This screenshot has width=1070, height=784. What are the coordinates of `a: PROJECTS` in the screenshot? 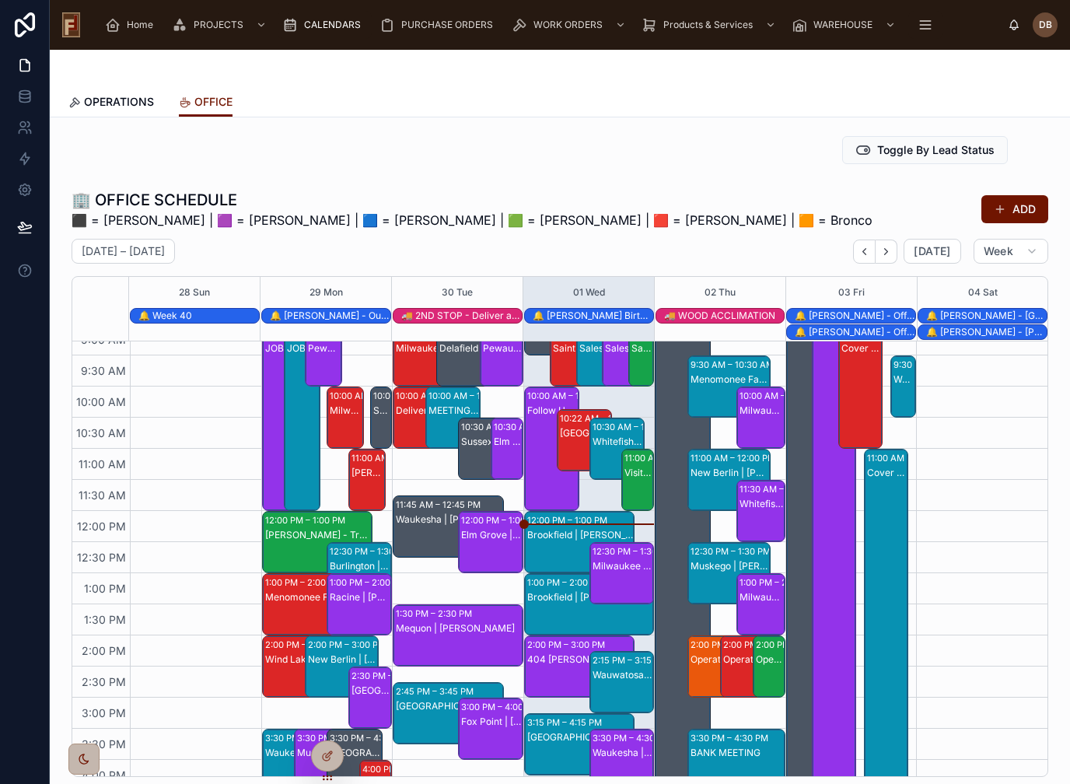 It's located at (221, 25).